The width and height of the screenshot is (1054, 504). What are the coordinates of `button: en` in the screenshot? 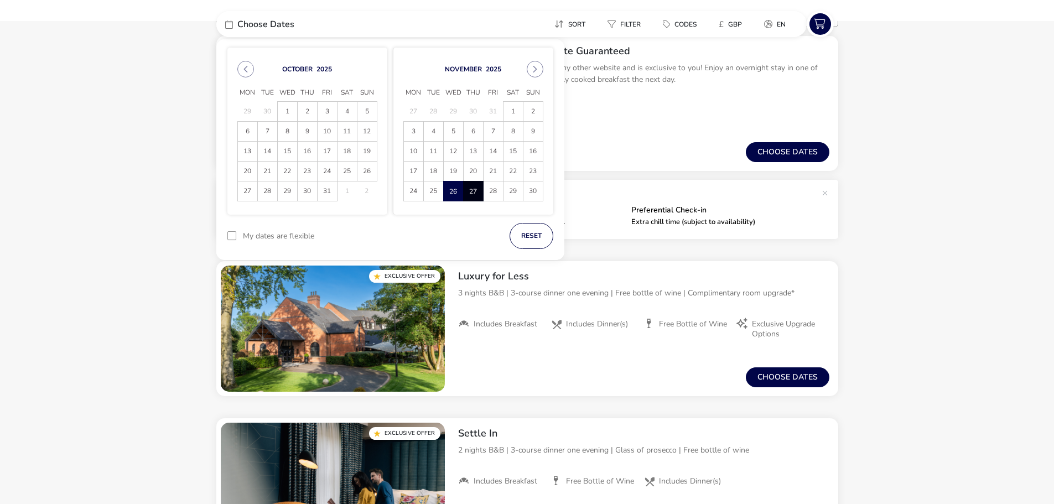 It's located at (775, 24).